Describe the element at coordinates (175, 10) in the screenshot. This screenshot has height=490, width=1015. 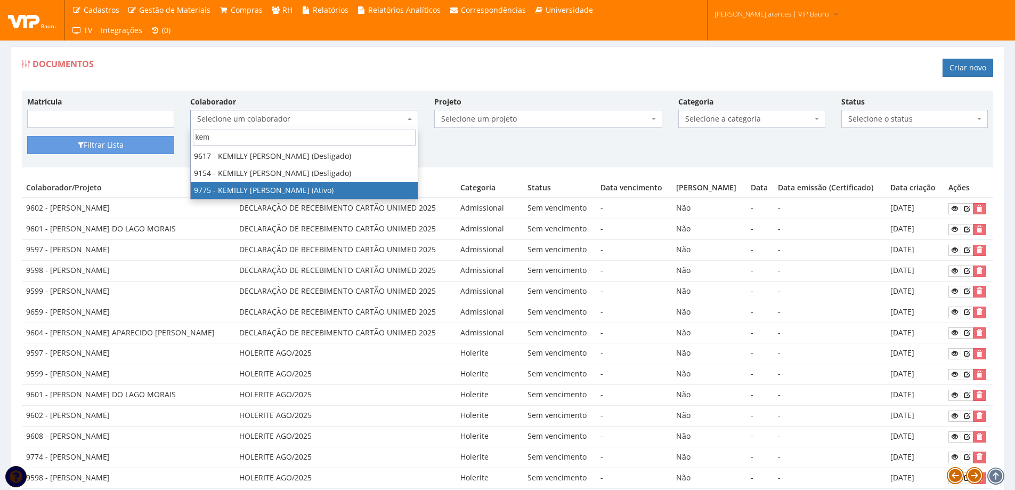
I see `span: Gestão de Materiais` at that location.